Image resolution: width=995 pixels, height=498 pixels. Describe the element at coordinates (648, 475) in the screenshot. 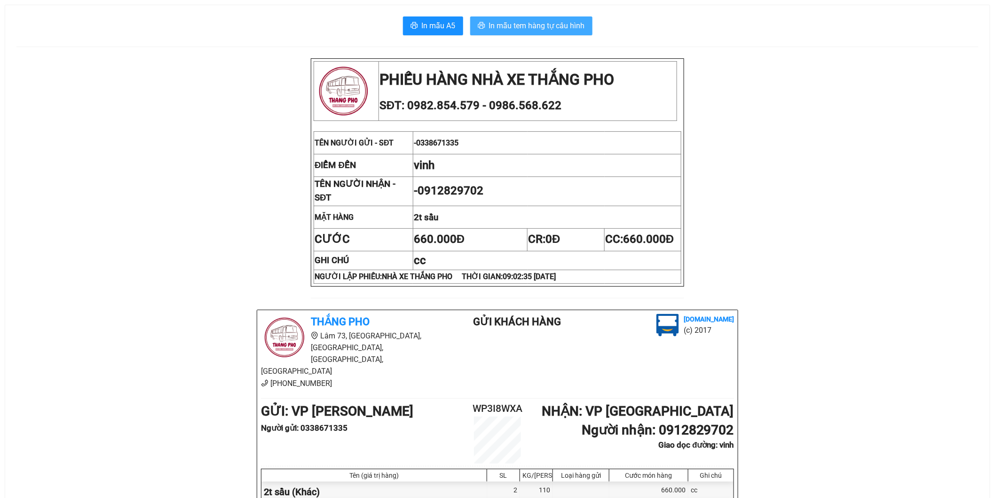

I see `div: Cước món hàng` at that location.